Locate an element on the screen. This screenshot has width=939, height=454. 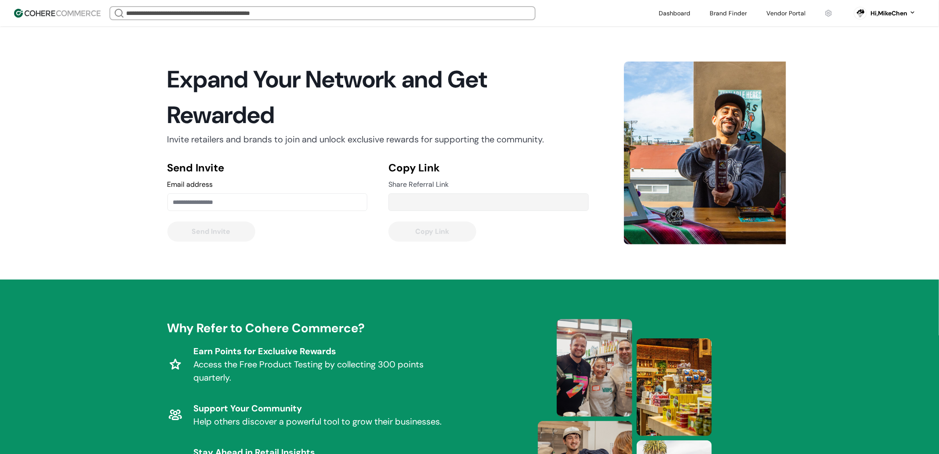
img: Cohere Logo is located at coordinates (57, 13).